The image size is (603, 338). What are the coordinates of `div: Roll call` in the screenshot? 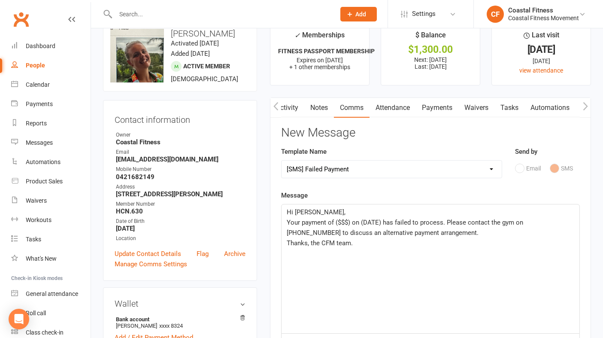 It's located at (36, 313).